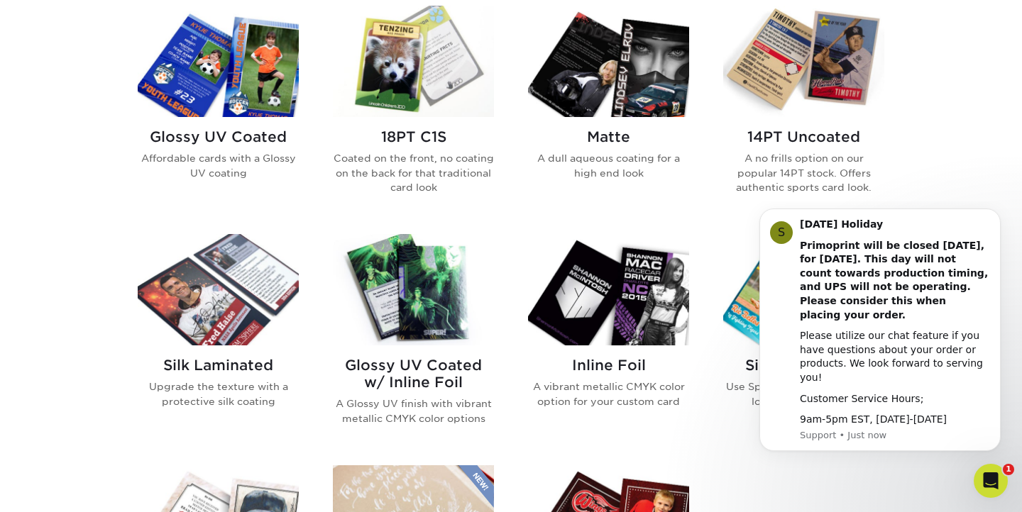 Image resolution: width=1022 pixels, height=512 pixels. What do you see at coordinates (608, 365) in the screenshot?
I see `h2: Inline Foil` at bounding box center [608, 365].